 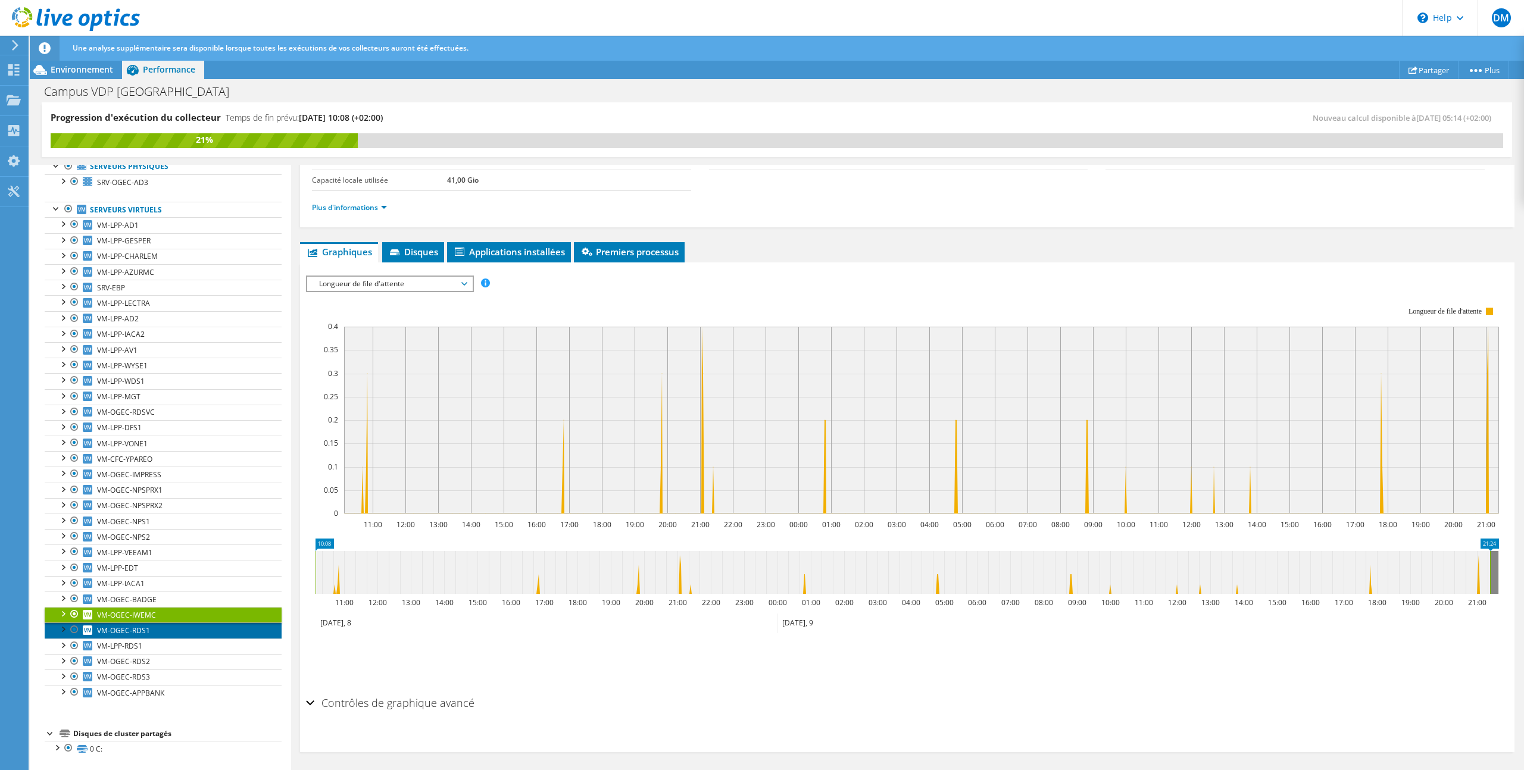 I want to click on a: VM-OGEC-NPSPRX2, so click(x=163, y=506).